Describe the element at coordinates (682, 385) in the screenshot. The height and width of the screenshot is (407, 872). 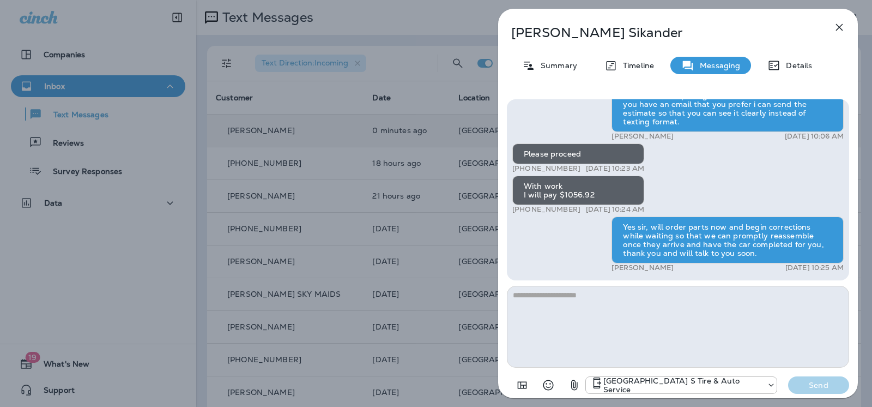
I see `div: +1 (301) 975-0024` at that location.